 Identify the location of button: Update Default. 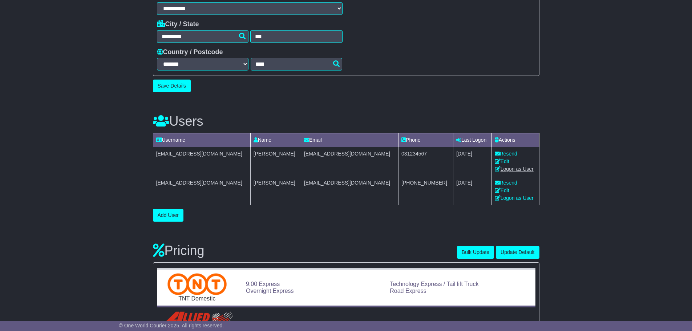
(517, 252).